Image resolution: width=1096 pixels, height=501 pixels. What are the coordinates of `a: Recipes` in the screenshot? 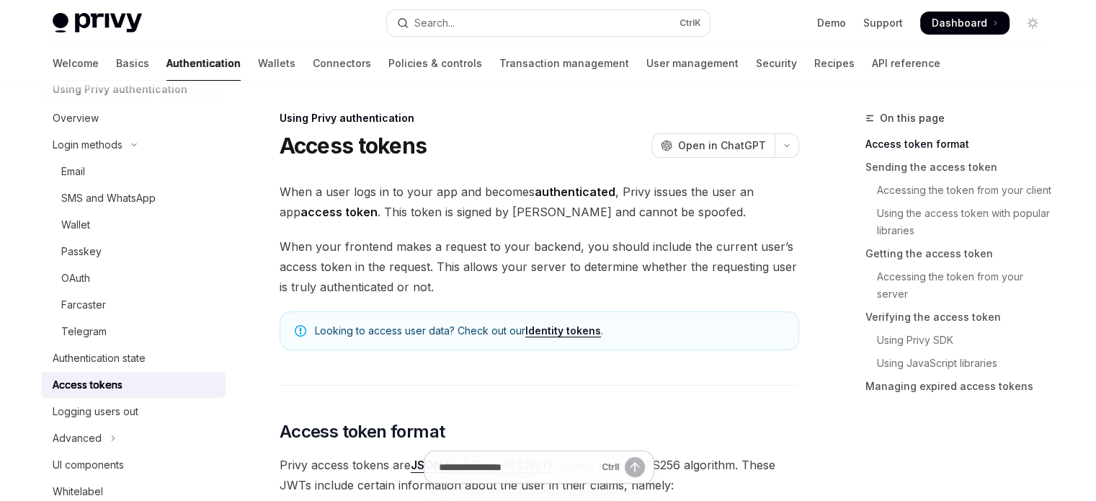 It's located at (834, 63).